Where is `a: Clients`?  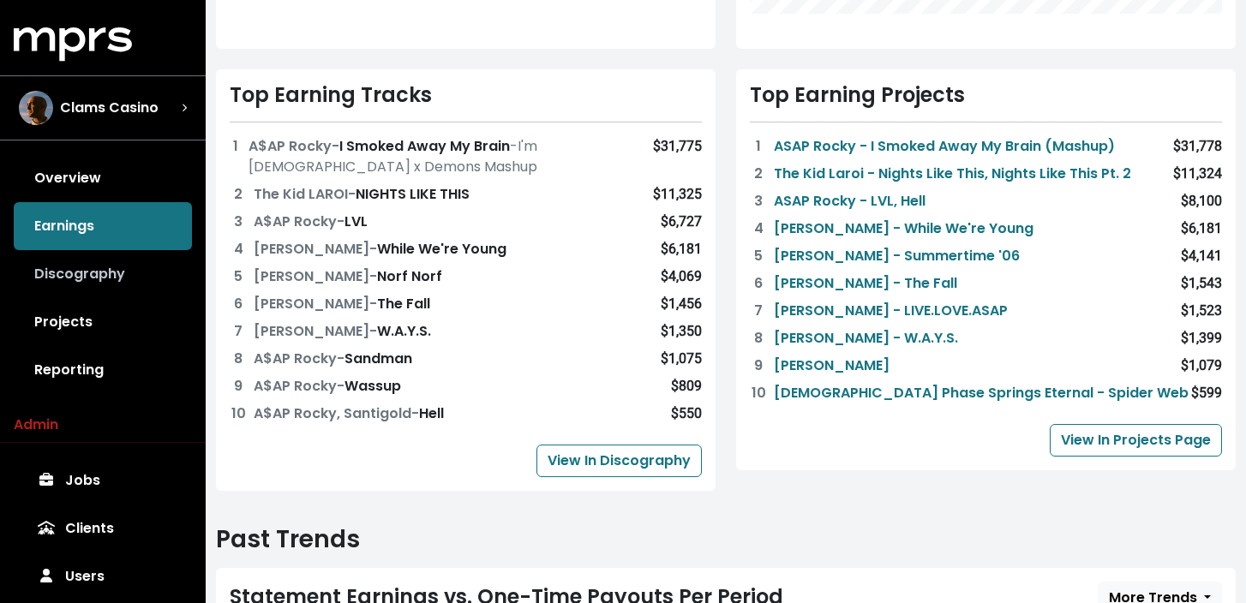
a: Clients is located at coordinates (103, 529).